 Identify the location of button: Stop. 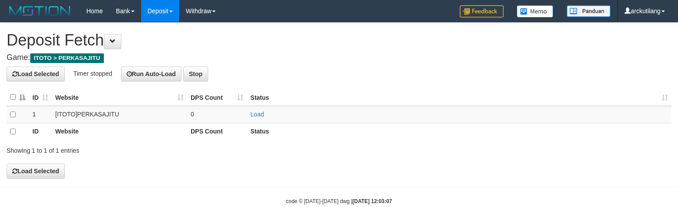
(195, 74).